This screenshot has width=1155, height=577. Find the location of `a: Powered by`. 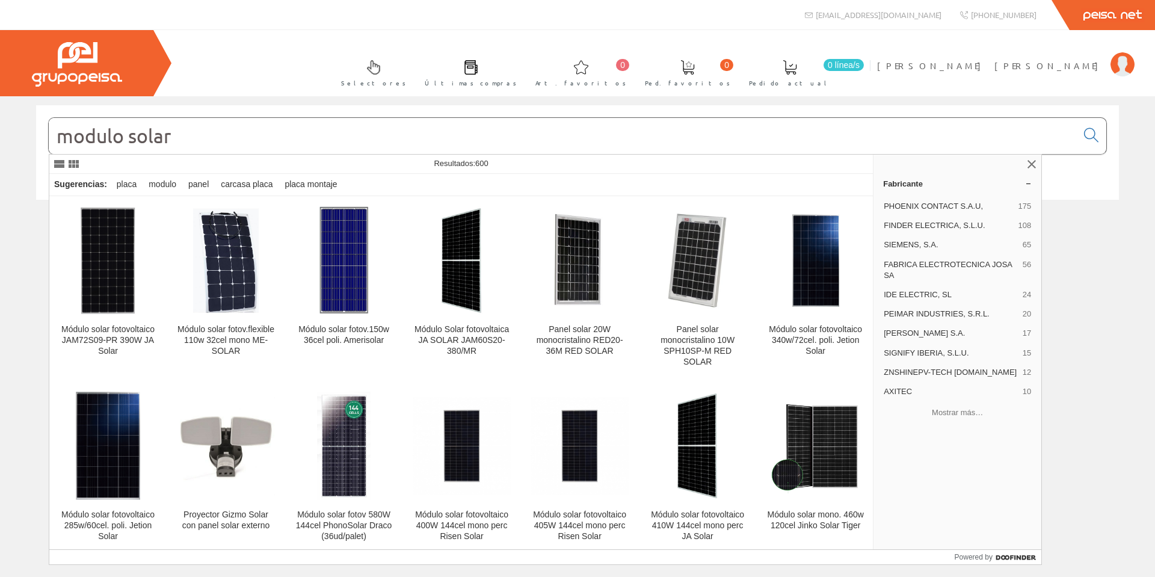

a: Powered by is located at coordinates (998, 557).